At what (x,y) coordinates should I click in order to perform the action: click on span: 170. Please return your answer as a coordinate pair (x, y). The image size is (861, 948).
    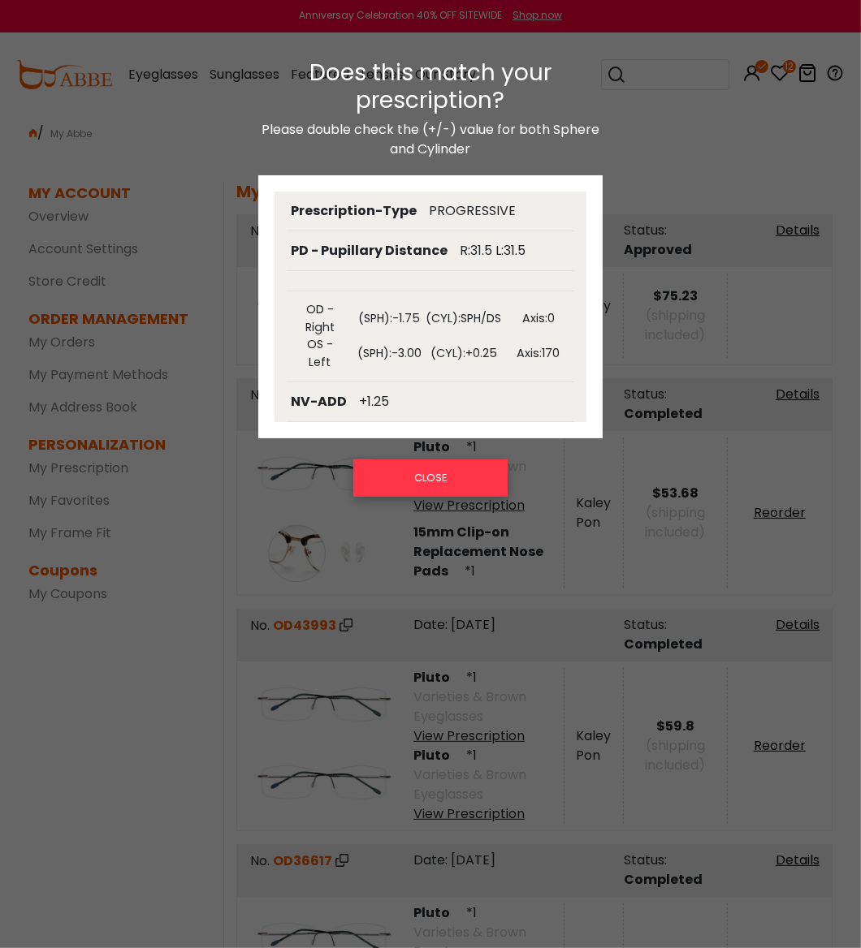
    Looking at the image, I should click on (551, 353).